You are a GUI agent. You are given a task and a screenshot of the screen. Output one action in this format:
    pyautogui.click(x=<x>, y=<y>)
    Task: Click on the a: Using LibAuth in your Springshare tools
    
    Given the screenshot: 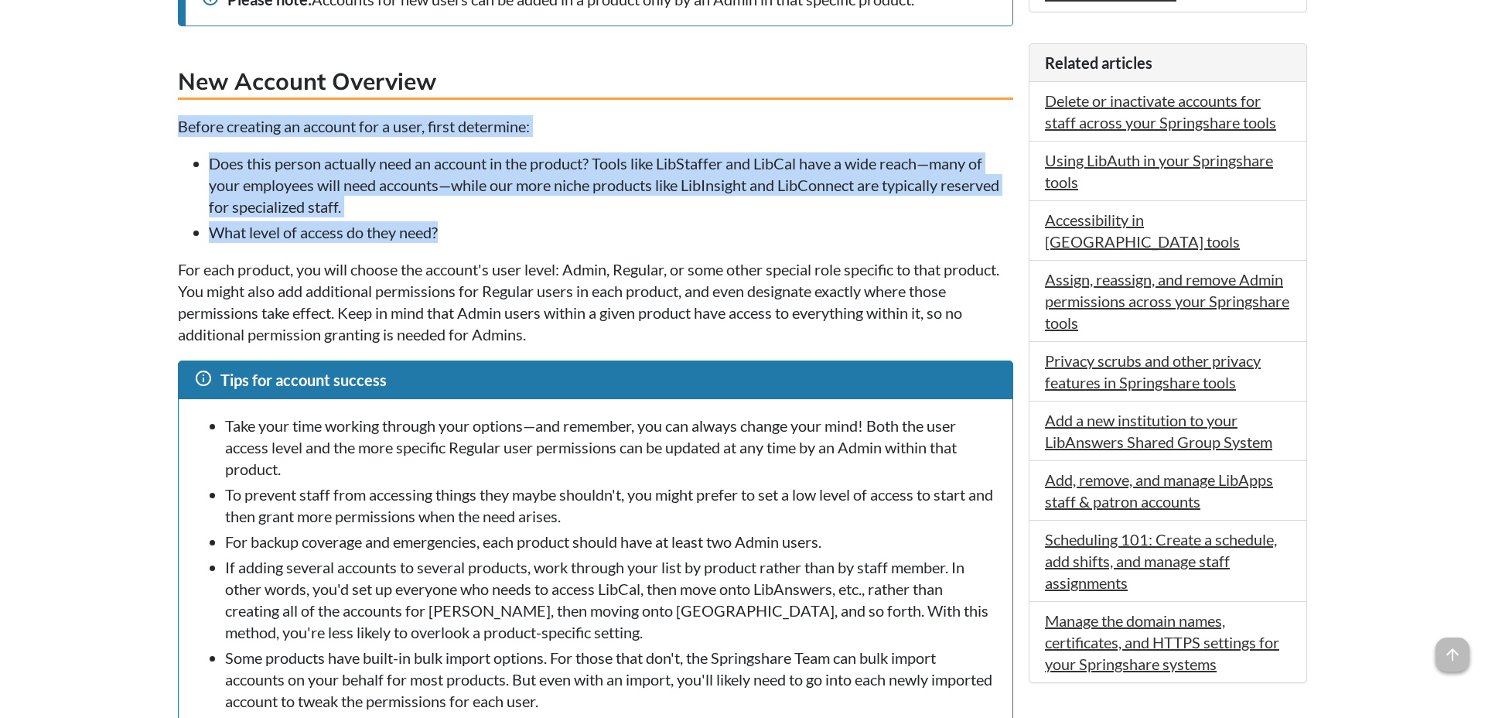 What is the action you would take?
    pyautogui.click(x=1159, y=171)
    